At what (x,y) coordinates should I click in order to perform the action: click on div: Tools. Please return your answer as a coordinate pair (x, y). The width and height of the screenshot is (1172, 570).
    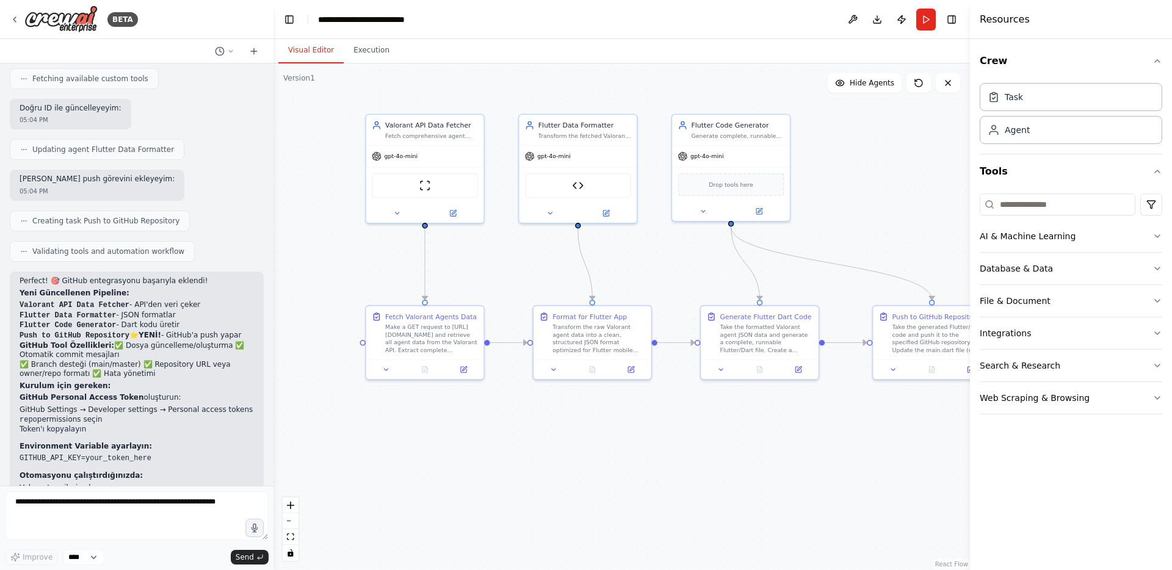
    Looking at the image, I should click on (1071, 306).